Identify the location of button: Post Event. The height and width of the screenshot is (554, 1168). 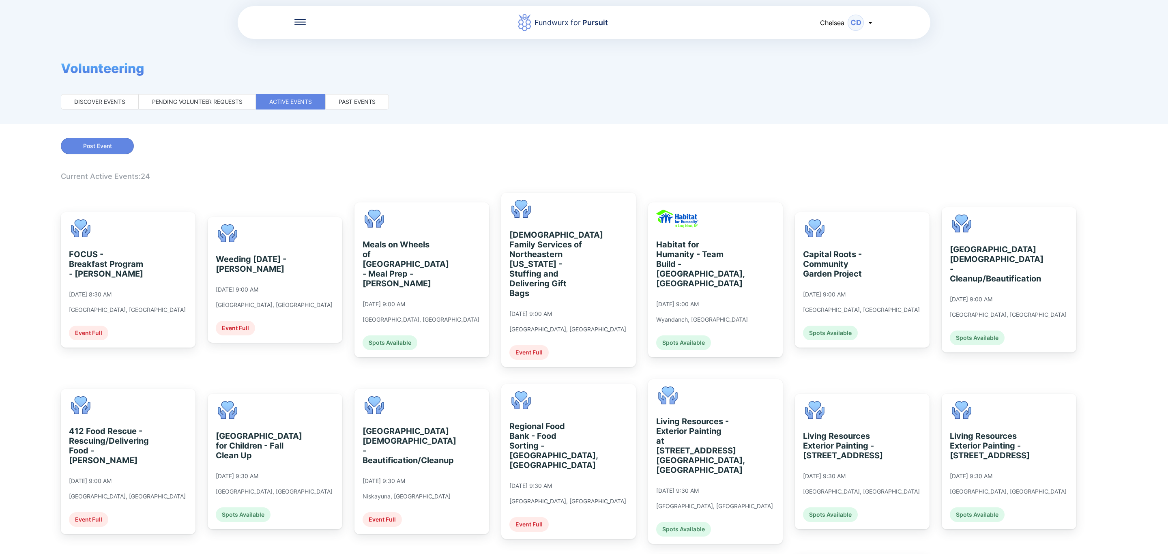
(97, 146).